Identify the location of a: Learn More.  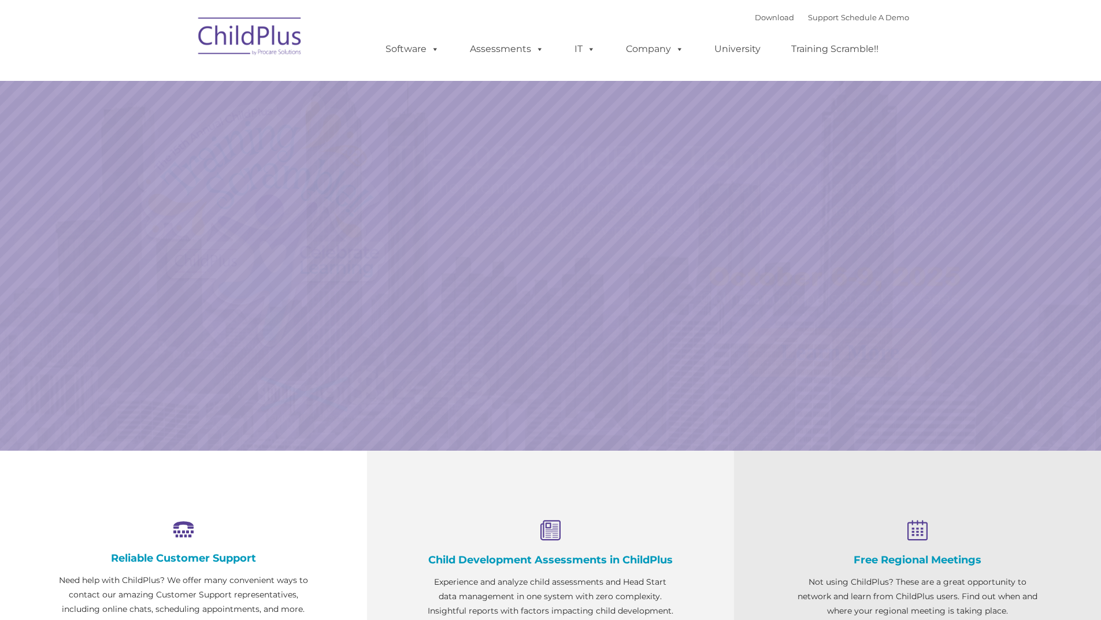
(840, 353).